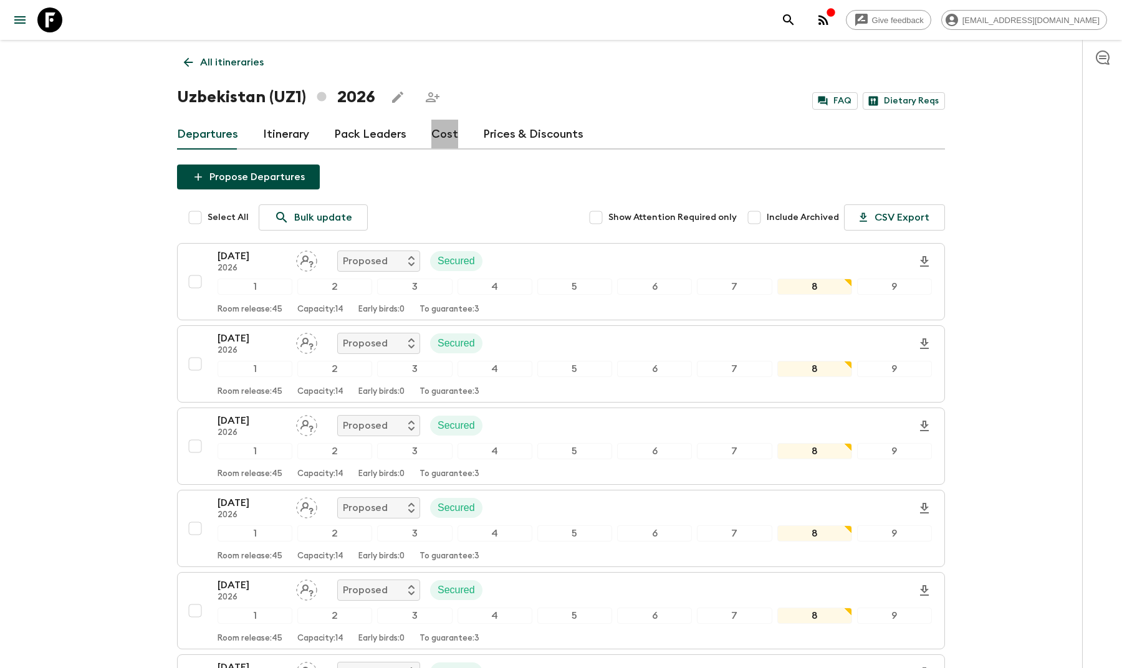 This screenshot has height=668, width=1122. Describe the element at coordinates (248, 177) in the screenshot. I see `button: Propose Departures` at that location.